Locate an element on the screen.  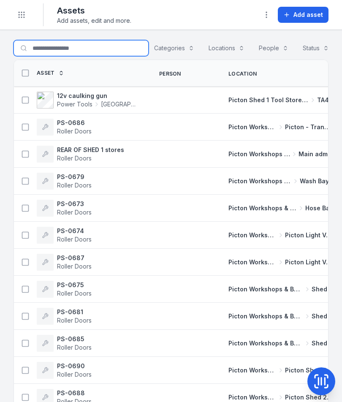
a: PS-0674Roller Doors is located at coordinates (64, 235).